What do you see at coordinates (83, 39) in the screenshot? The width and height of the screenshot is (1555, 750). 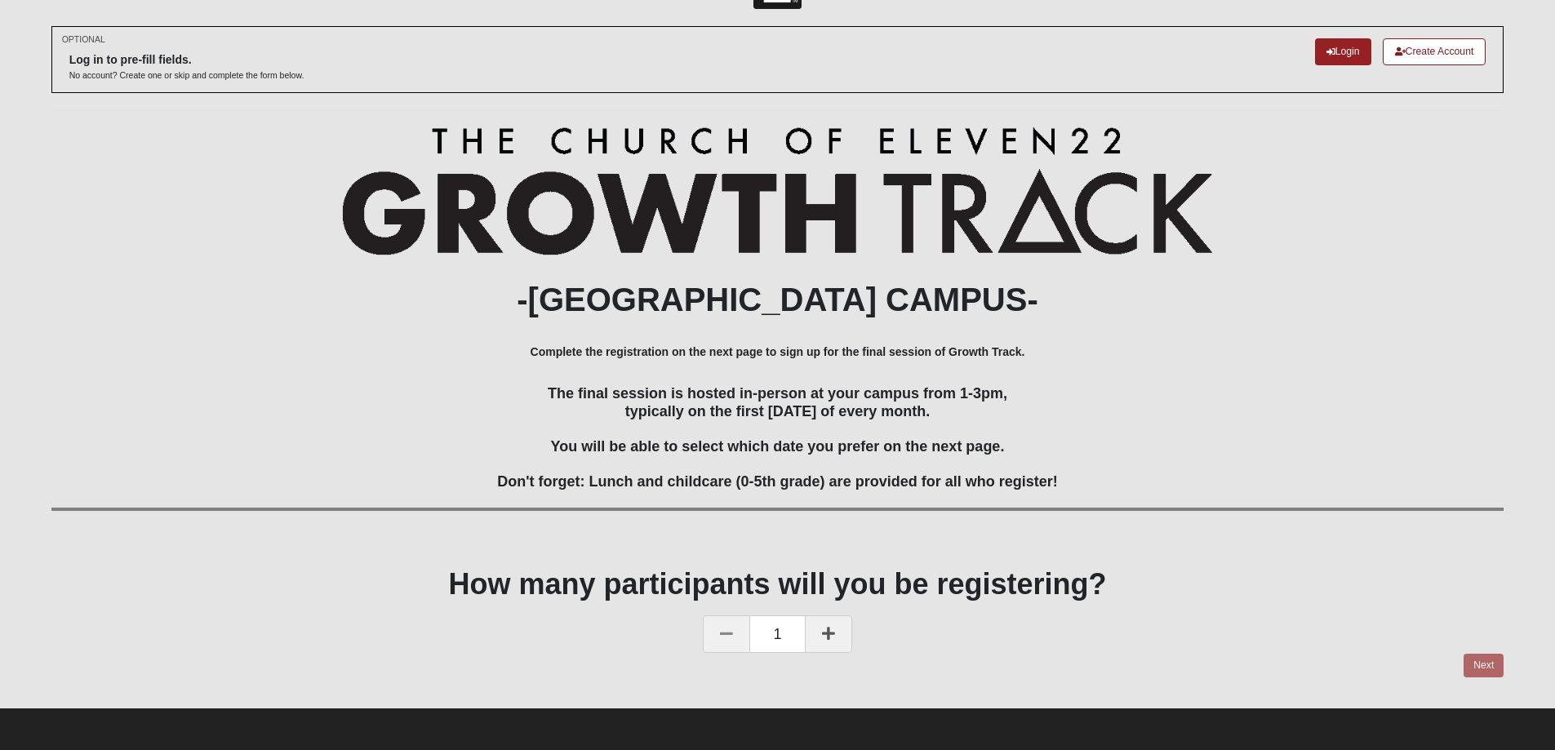 I see `small: OPTIONAL` at bounding box center [83, 39].